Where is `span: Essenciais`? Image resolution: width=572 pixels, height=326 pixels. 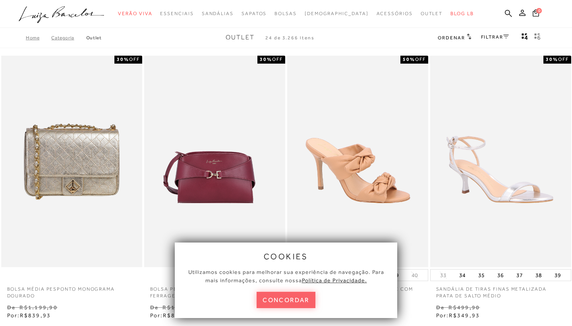 span: Essenciais is located at coordinates (177, 14).